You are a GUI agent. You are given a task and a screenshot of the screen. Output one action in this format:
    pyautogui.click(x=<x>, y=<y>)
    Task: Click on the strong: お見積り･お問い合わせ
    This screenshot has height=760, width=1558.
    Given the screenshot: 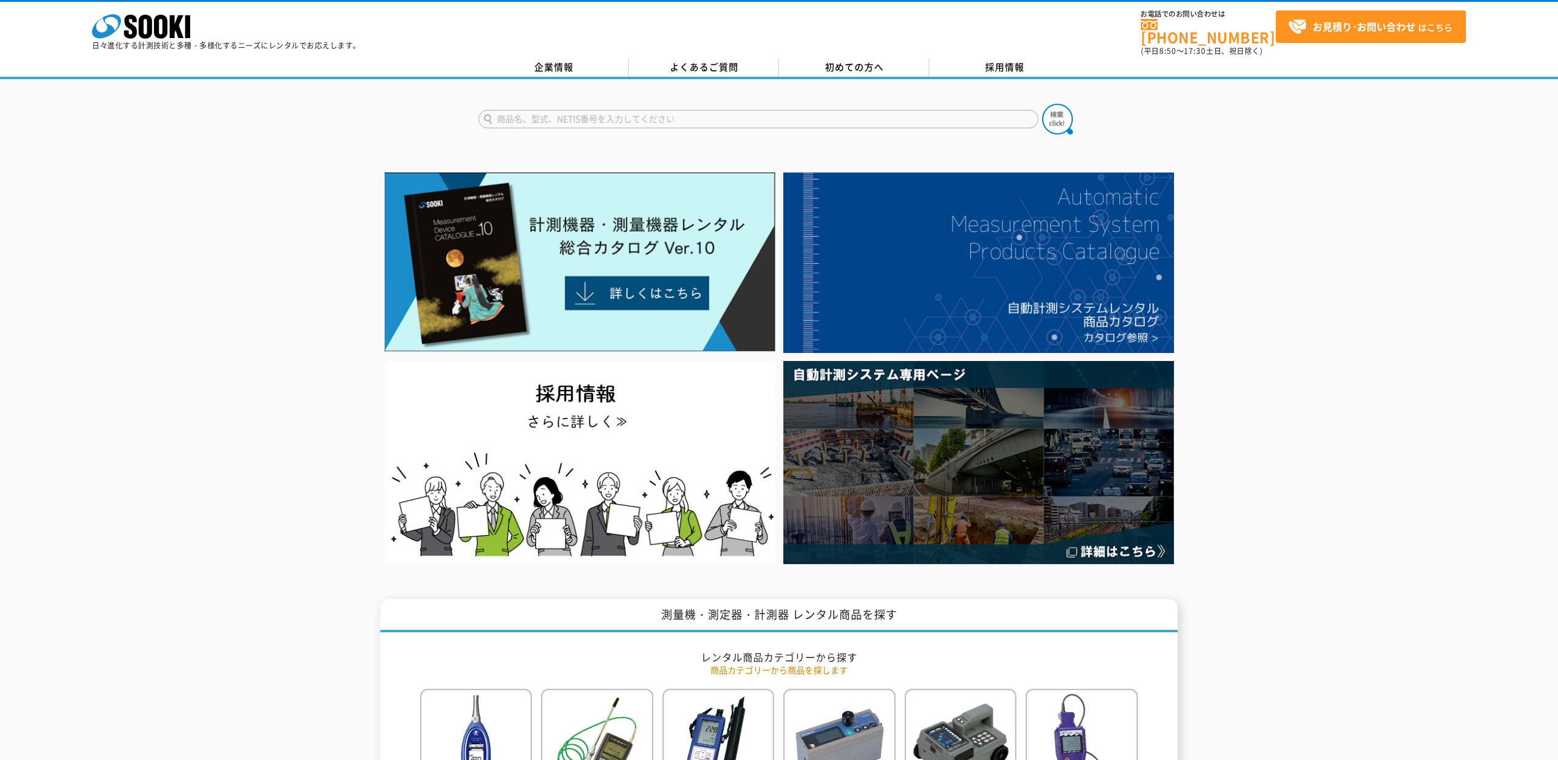 What is the action you would take?
    pyautogui.click(x=1365, y=26)
    